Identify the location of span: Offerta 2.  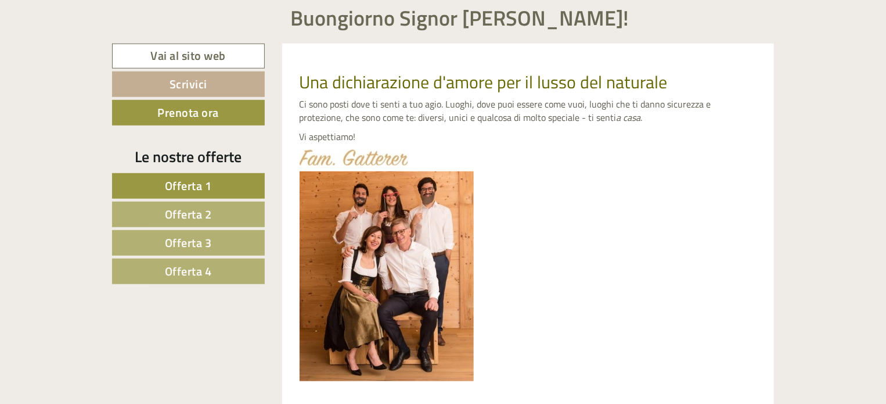
(188, 214).